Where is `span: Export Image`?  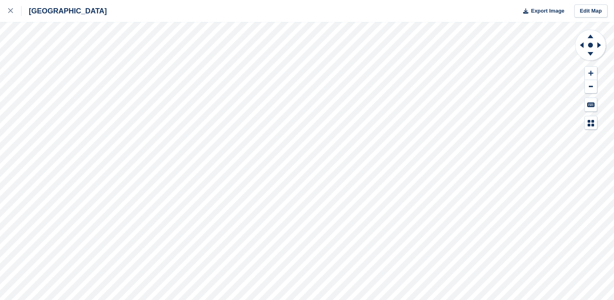 span: Export Image is located at coordinates (548, 11).